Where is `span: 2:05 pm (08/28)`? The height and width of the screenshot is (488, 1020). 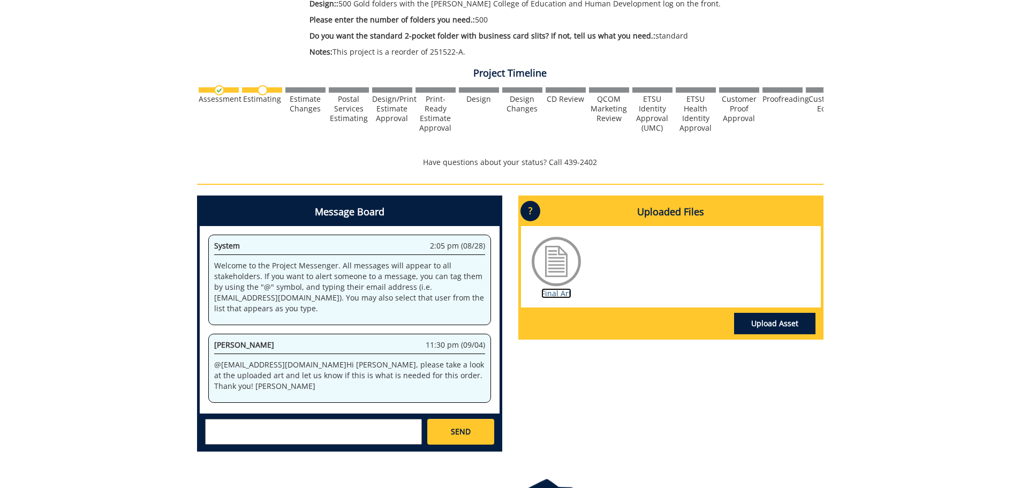
span: 2:05 pm (08/28) is located at coordinates (457, 246).